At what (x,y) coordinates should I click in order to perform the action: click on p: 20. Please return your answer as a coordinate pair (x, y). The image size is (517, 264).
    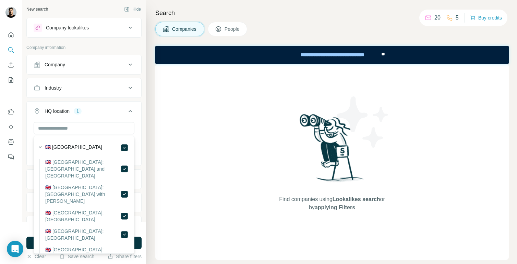
    Looking at the image, I should click on (437, 18).